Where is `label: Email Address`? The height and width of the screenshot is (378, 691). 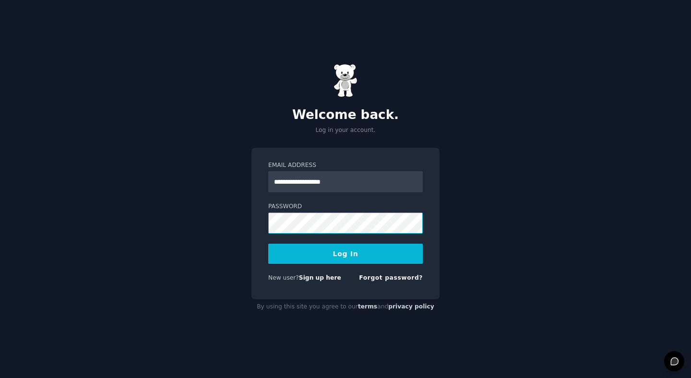 label: Email Address is located at coordinates (346, 166).